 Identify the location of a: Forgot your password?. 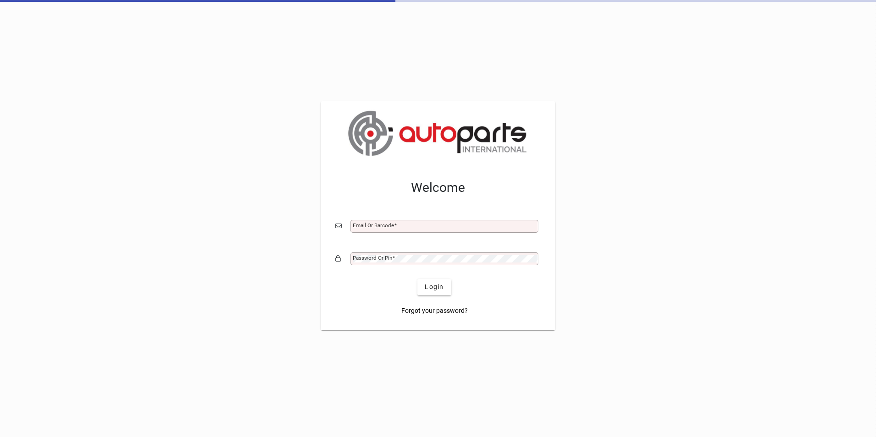
(434, 311).